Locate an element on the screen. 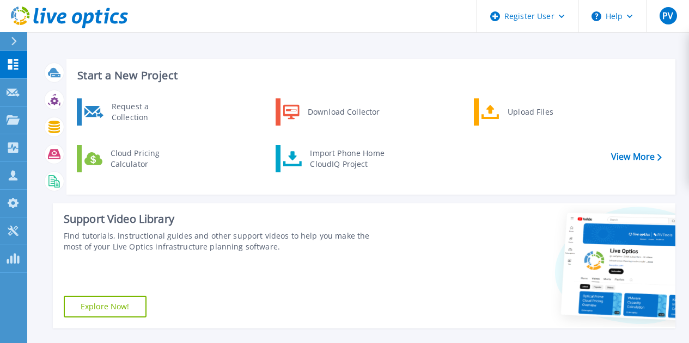 Image resolution: width=689 pixels, height=343 pixels. h3: Start a New Project is located at coordinates (369, 76).